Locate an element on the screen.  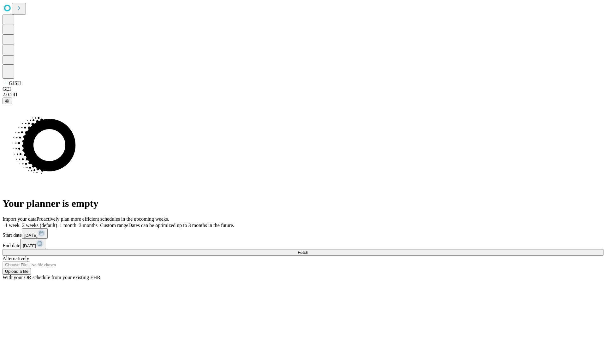
button: Fetch is located at coordinates (303, 252).